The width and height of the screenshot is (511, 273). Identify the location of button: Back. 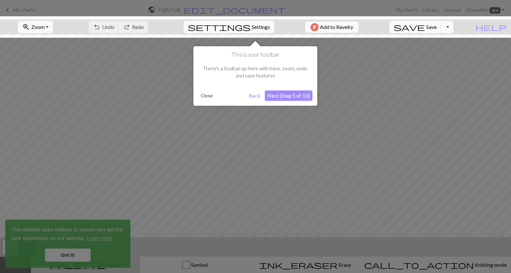
(255, 96).